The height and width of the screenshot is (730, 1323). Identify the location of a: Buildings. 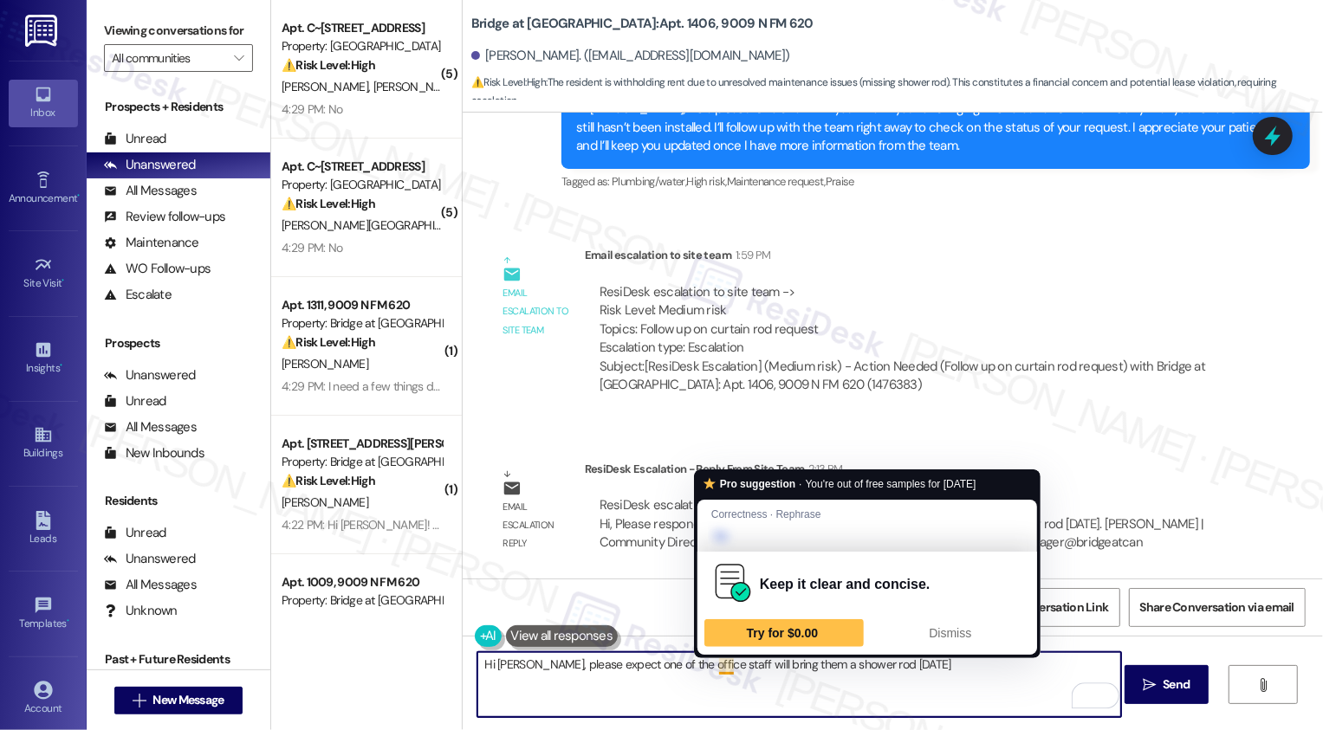
(43, 444).